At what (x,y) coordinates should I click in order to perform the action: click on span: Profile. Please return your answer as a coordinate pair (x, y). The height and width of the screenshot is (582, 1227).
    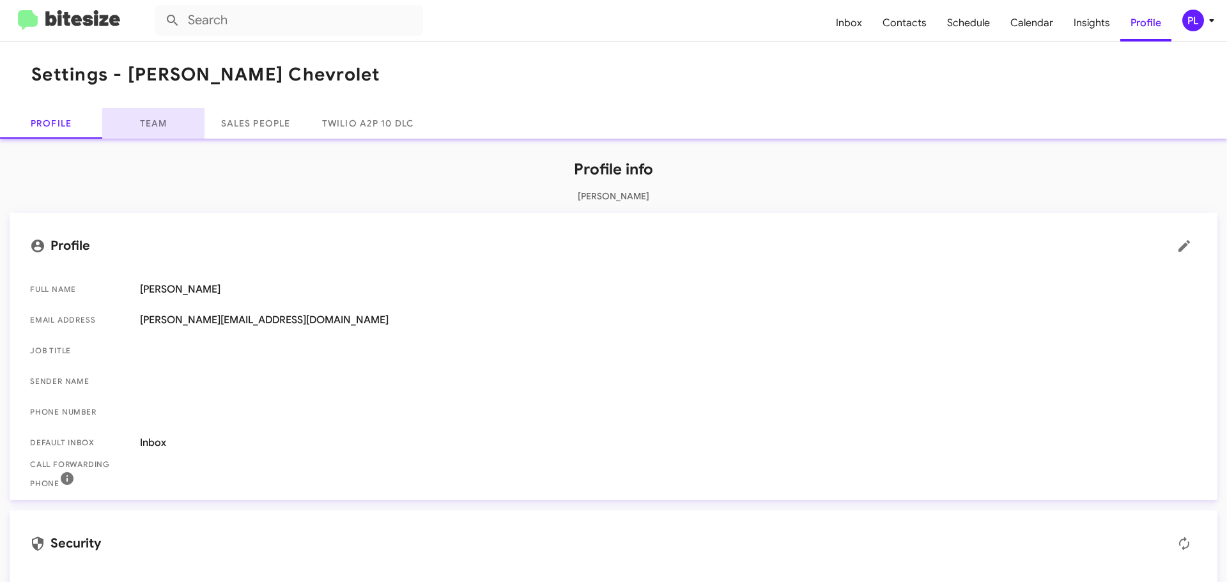
    Looking at the image, I should click on (1146, 23).